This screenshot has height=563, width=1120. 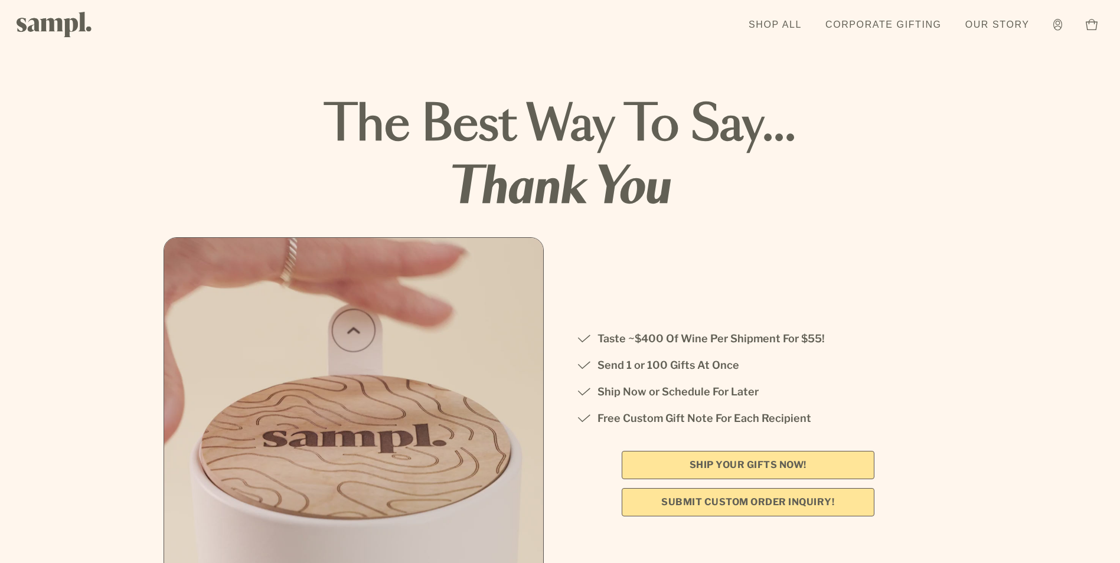 What do you see at coordinates (54, 24) in the screenshot?
I see `img: Sampl logo` at bounding box center [54, 24].